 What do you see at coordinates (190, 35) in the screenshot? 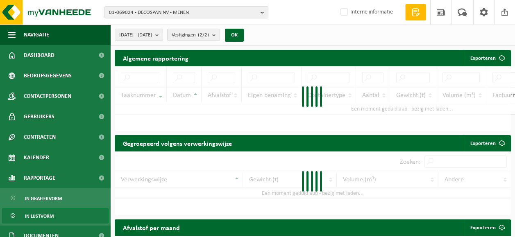
I see `span: Vestigingen` at bounding box center [190, 35].